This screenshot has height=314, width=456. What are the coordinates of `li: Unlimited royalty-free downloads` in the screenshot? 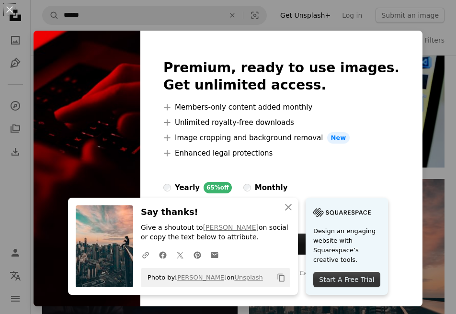 It's located at (281, 123).